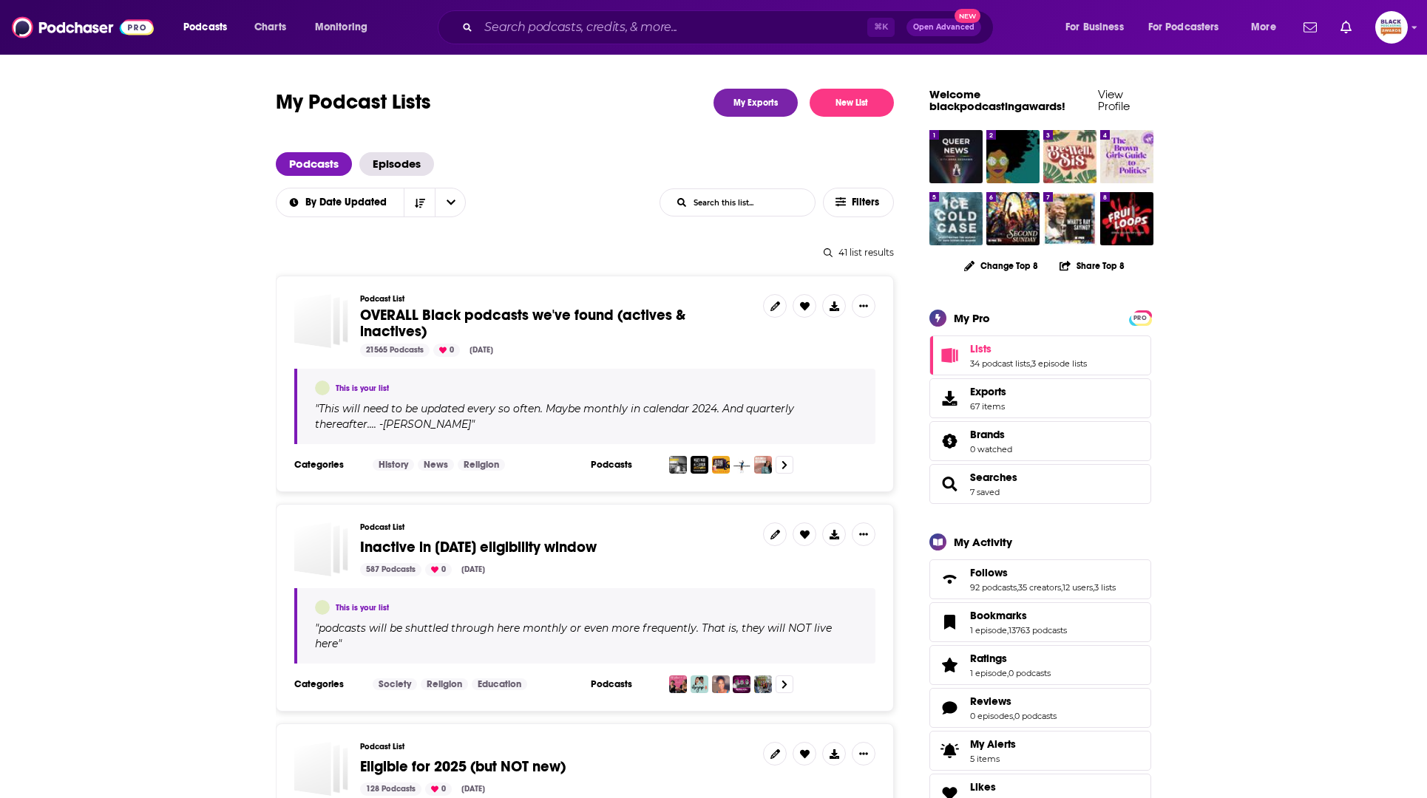  Describe the element at coordinates (956, 157) in the screenshot. I see `img: Queer News` at that location.